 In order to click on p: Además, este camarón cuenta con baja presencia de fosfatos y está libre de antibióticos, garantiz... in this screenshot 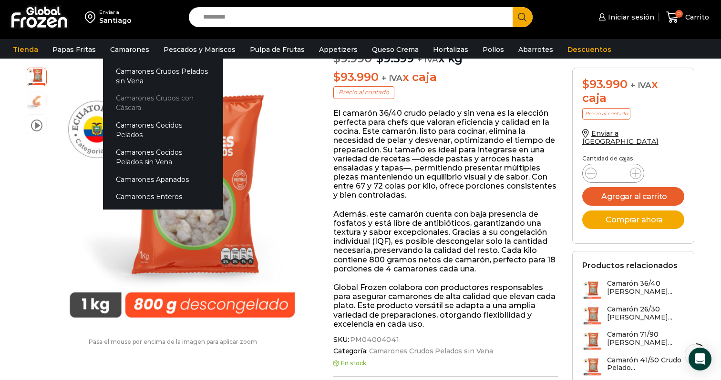, I will do `click(445, 242)`.